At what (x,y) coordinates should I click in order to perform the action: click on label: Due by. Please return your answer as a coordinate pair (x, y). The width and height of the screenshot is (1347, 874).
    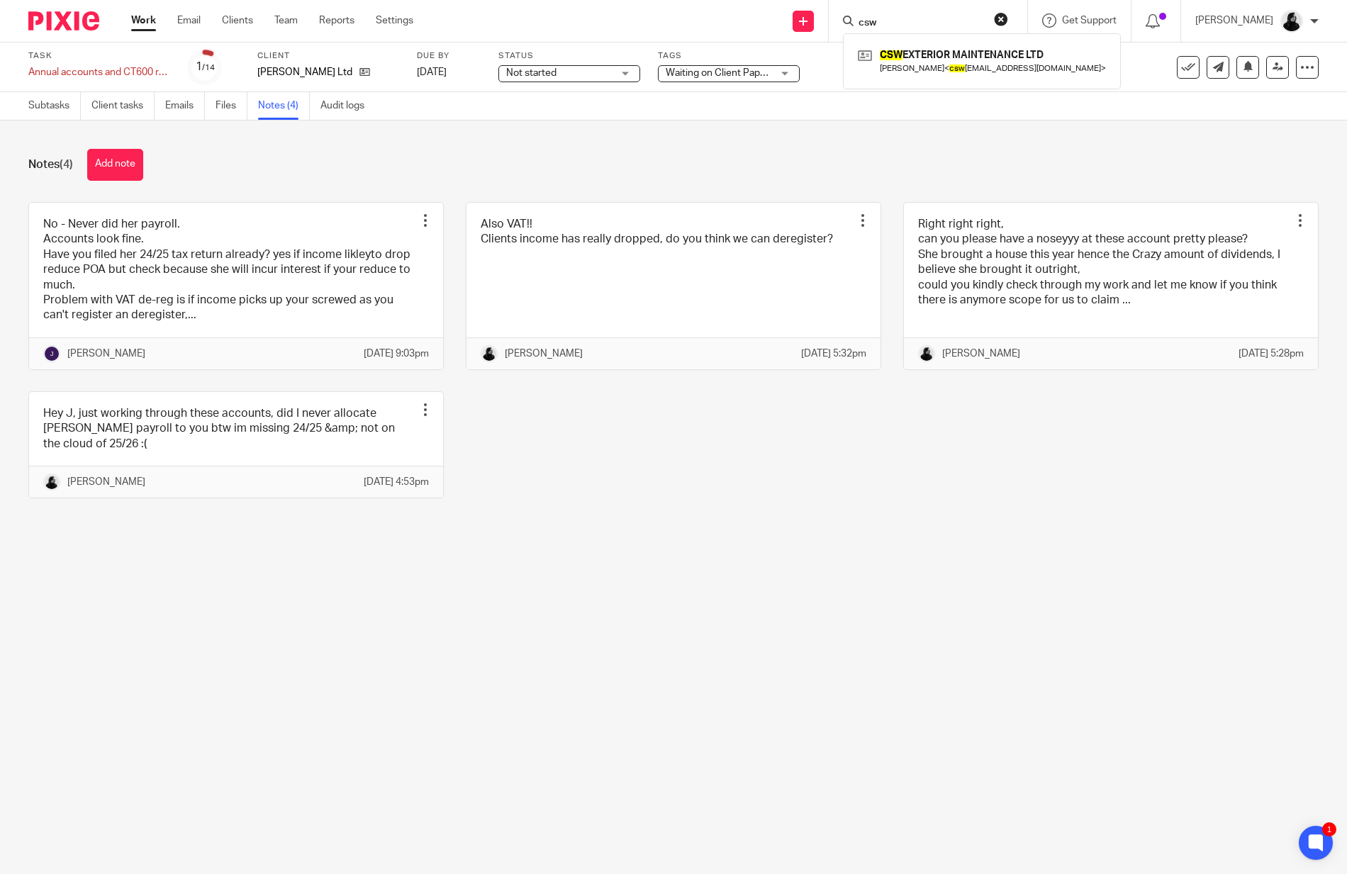
    Looking at the image, I should click on (449, 56).